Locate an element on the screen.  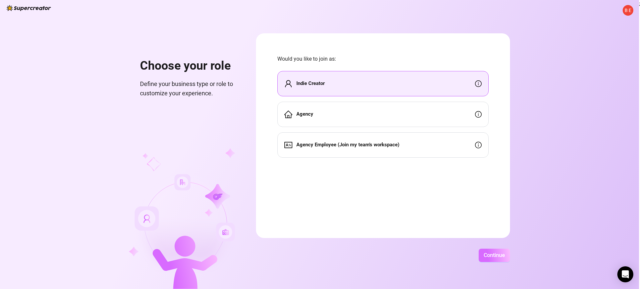
img: logo is located at coordinates (29, 8).